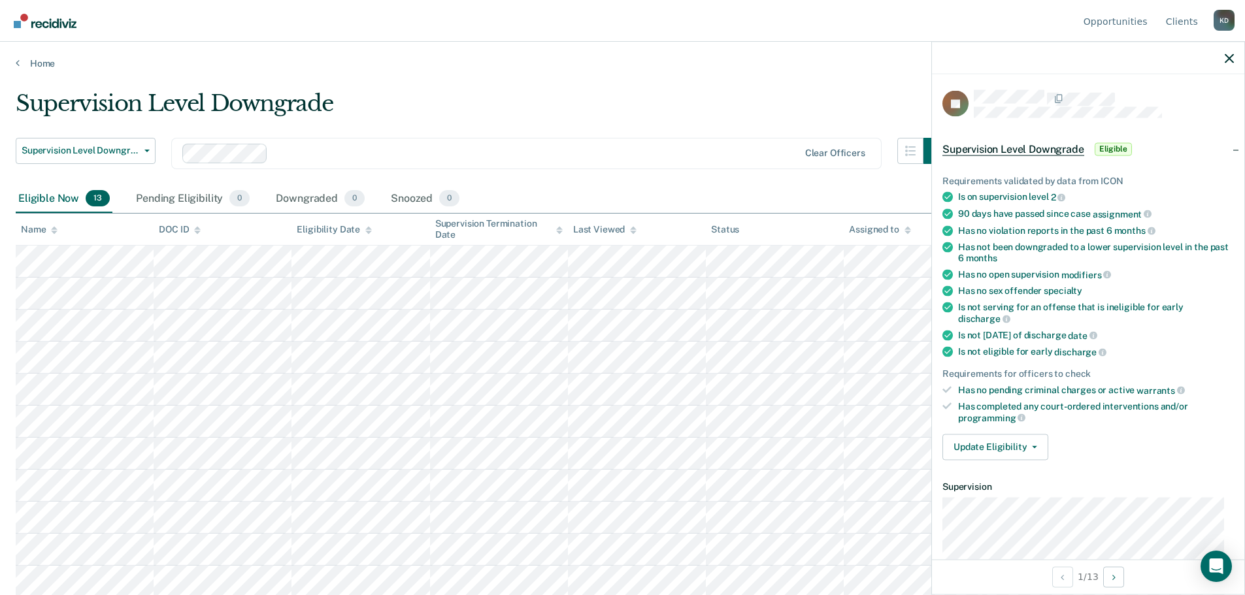 Image resolution: width=1245 pixels, height=595 pixels. Describe the element at coordinates (622, 63) in the screenshot. I see `a: Home` at that location.